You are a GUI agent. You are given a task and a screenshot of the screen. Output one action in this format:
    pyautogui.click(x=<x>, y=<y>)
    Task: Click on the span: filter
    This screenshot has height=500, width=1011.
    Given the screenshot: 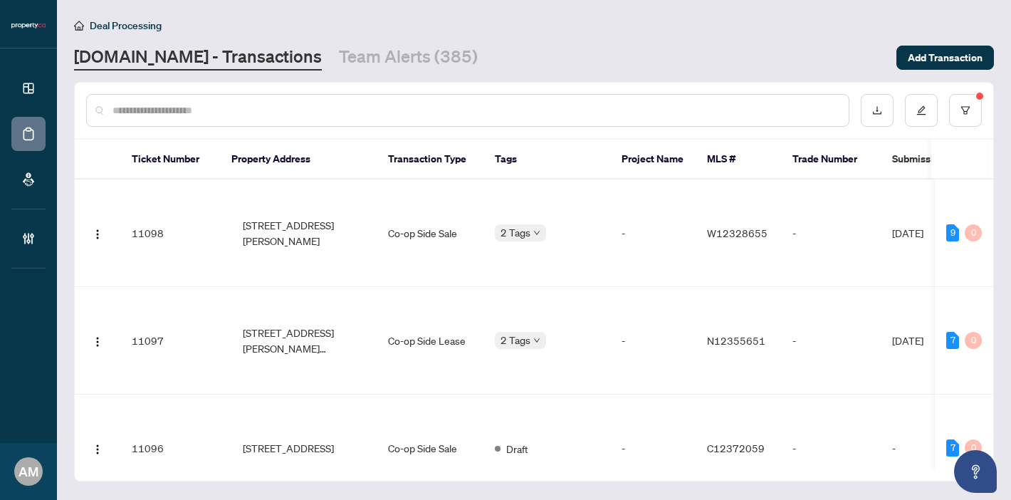 What is the action you would take?
    pyautogui.click(x=965, y=110)
    